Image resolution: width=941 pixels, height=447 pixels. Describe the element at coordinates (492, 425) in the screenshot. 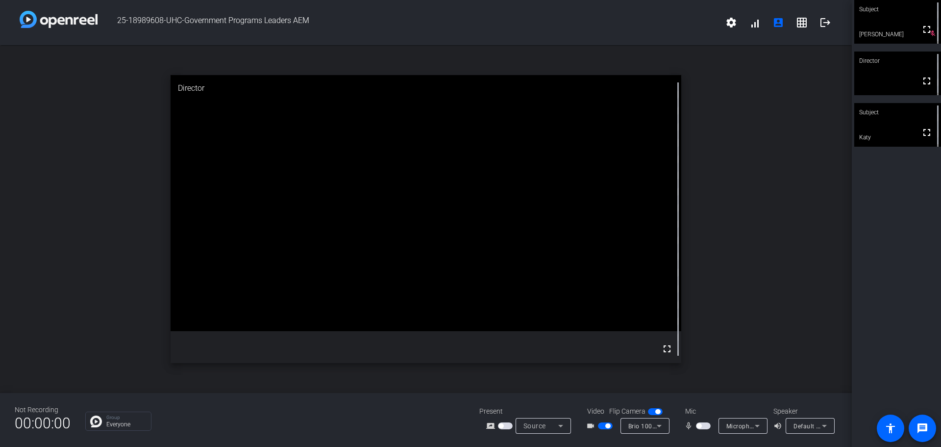

I see `mat-icon: screen_share_outline` at that location.